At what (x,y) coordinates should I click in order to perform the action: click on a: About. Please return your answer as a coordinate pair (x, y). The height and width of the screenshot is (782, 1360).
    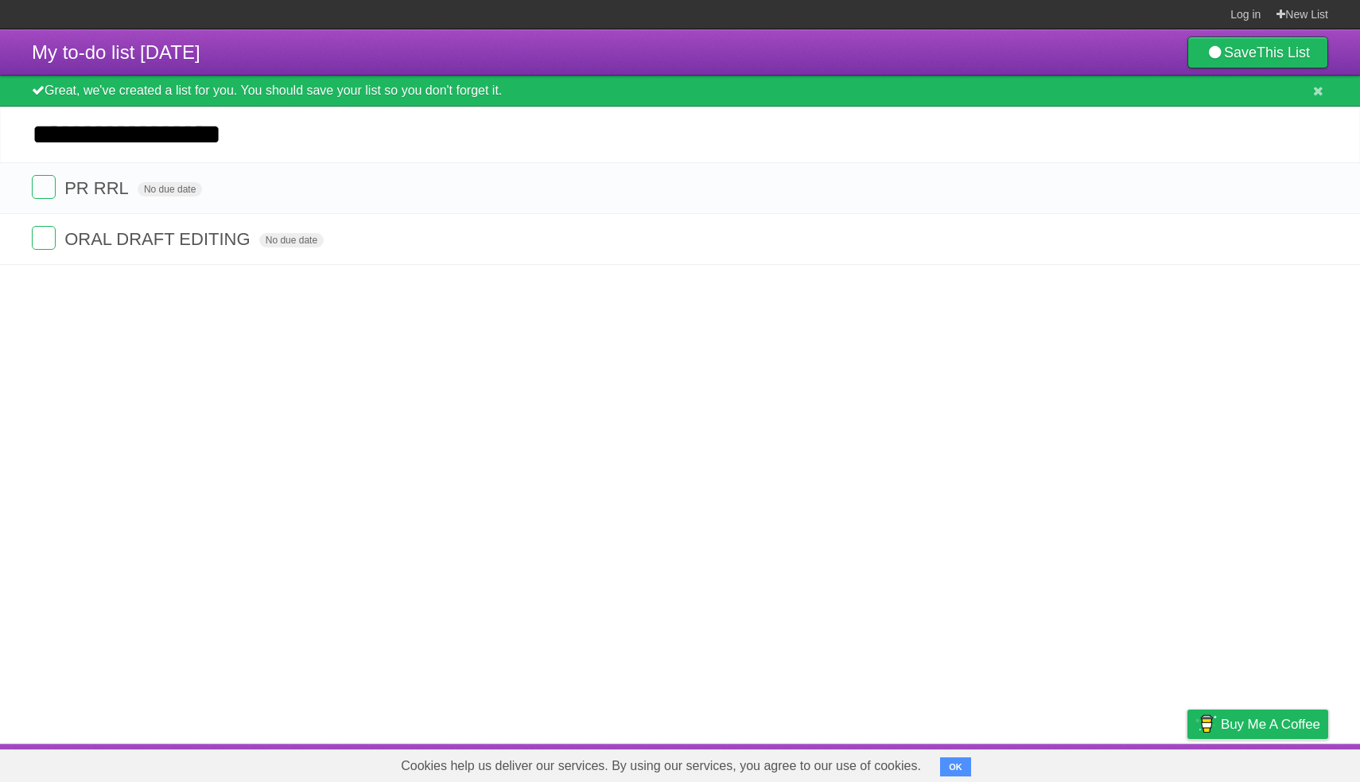
    Looking at the image, I should click on (993, 763).